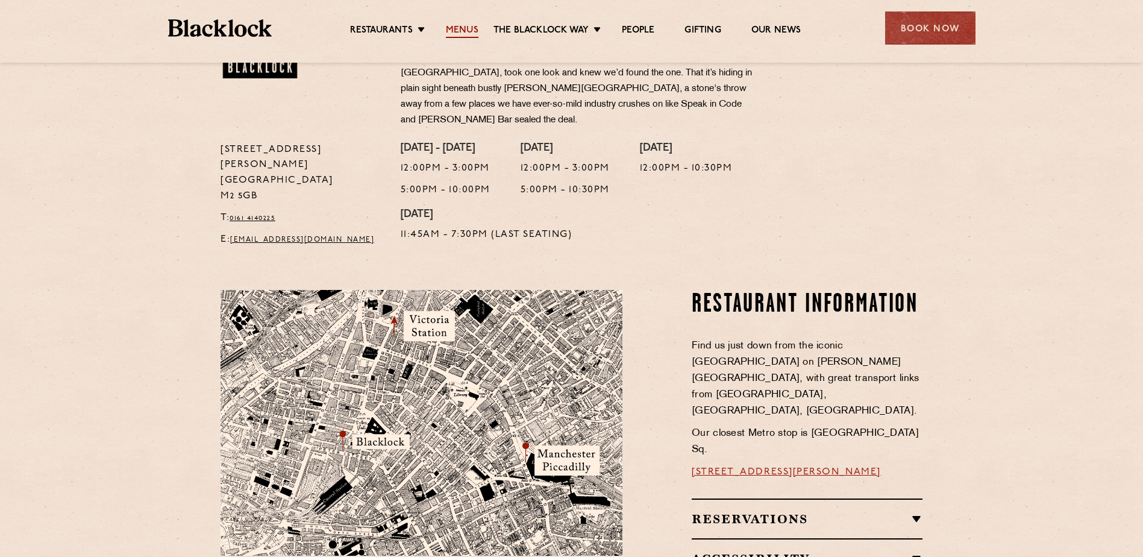 This screenshot has width=1143, height=557. Describe the element at coordinates (807, 519) in the screenshot. I see `h2: Reservations` at that location.